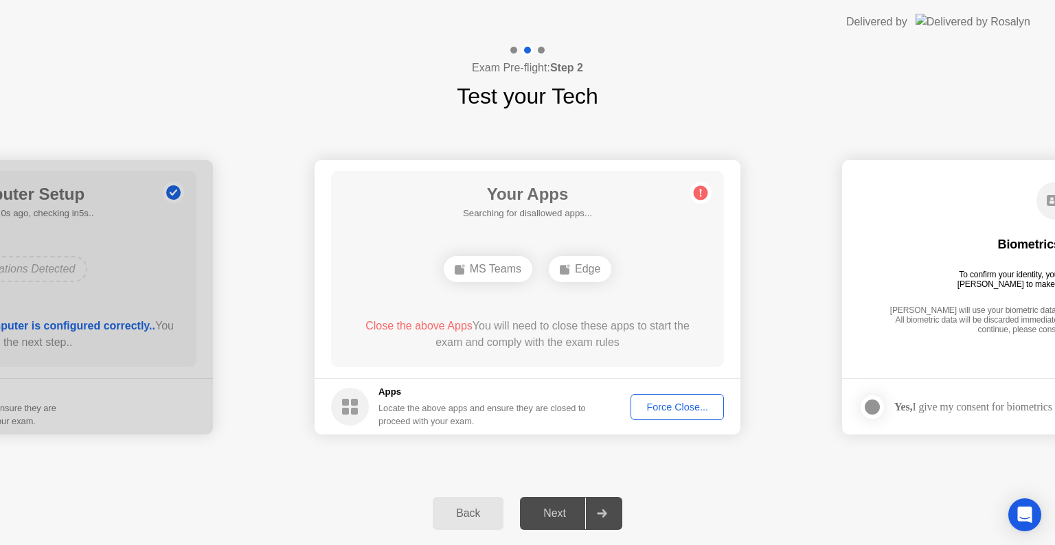  I want to click on div: Edge, so click(580, 269).